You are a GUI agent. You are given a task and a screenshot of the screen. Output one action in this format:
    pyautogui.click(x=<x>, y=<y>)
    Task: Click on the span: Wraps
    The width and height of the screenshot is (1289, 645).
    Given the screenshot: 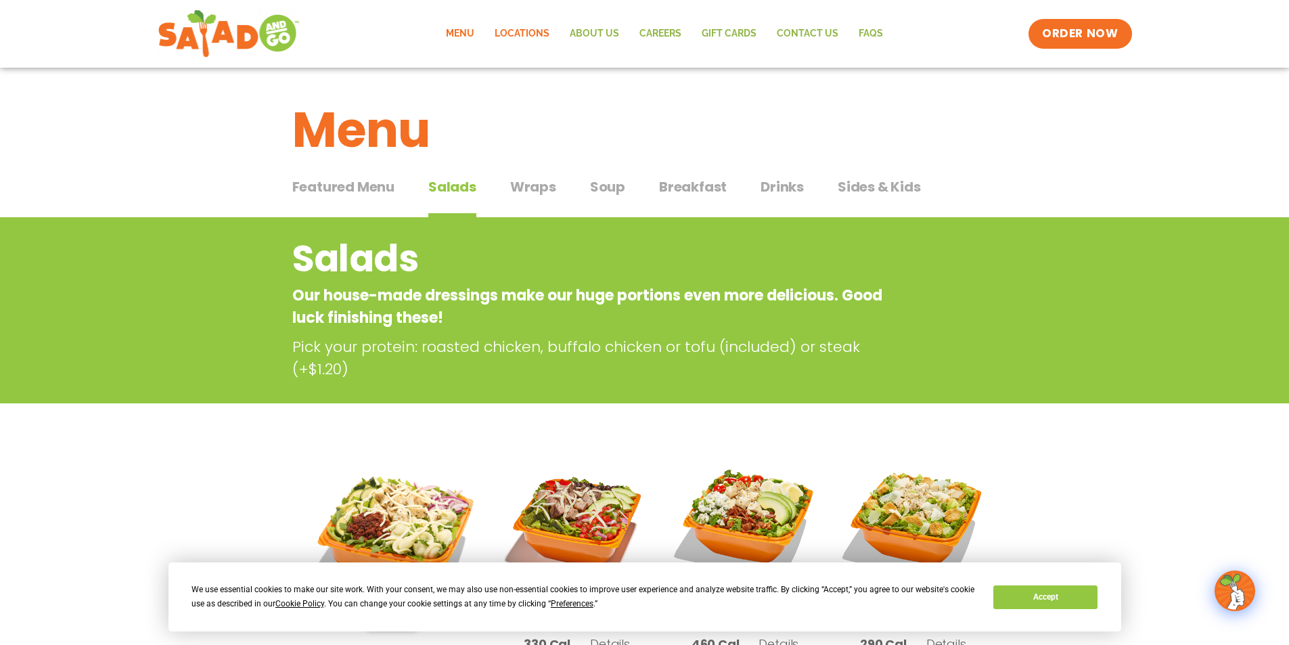 What is the action you would take?
    pyautogui.click(x=533, y=187)
    